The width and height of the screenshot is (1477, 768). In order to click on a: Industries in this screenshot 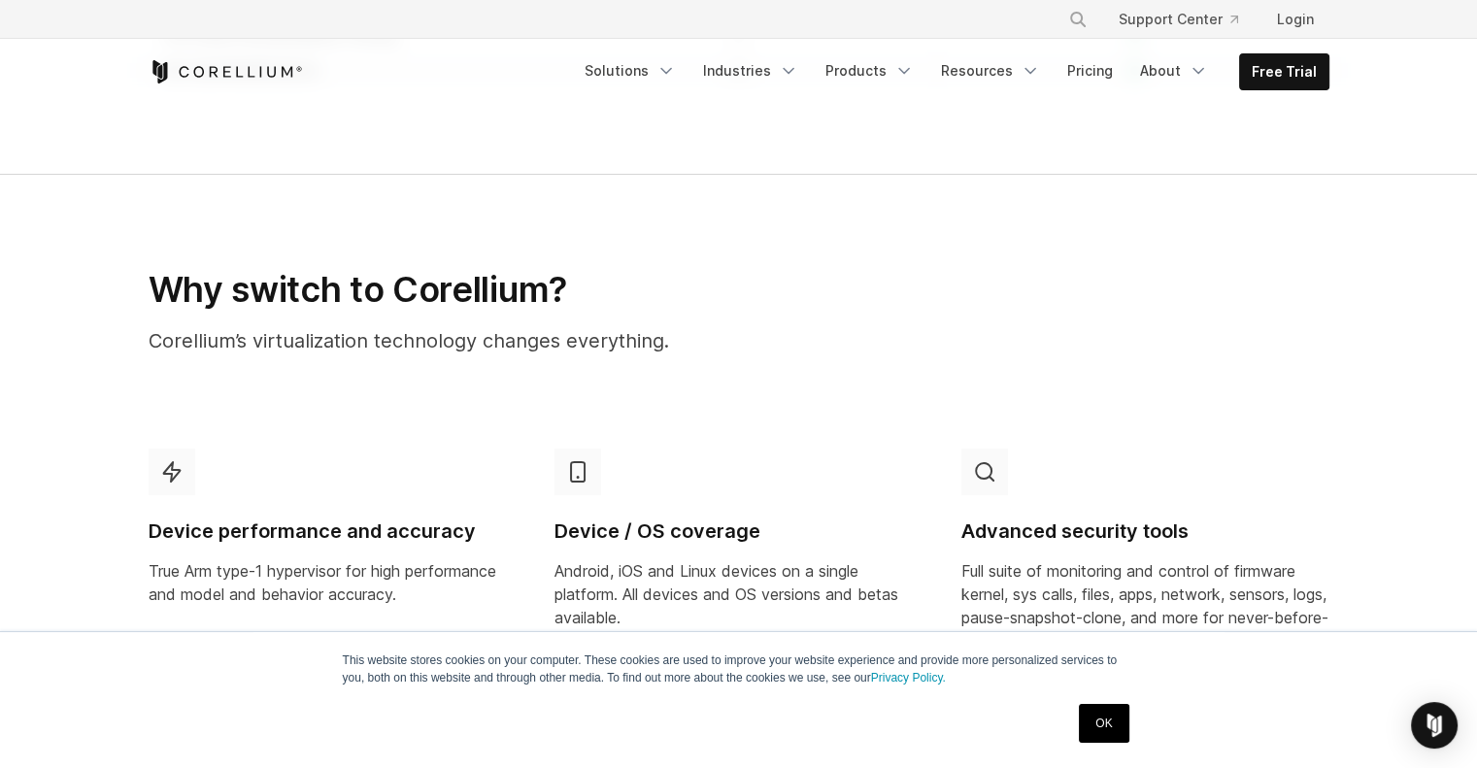, I will do `click(750, 71)`.